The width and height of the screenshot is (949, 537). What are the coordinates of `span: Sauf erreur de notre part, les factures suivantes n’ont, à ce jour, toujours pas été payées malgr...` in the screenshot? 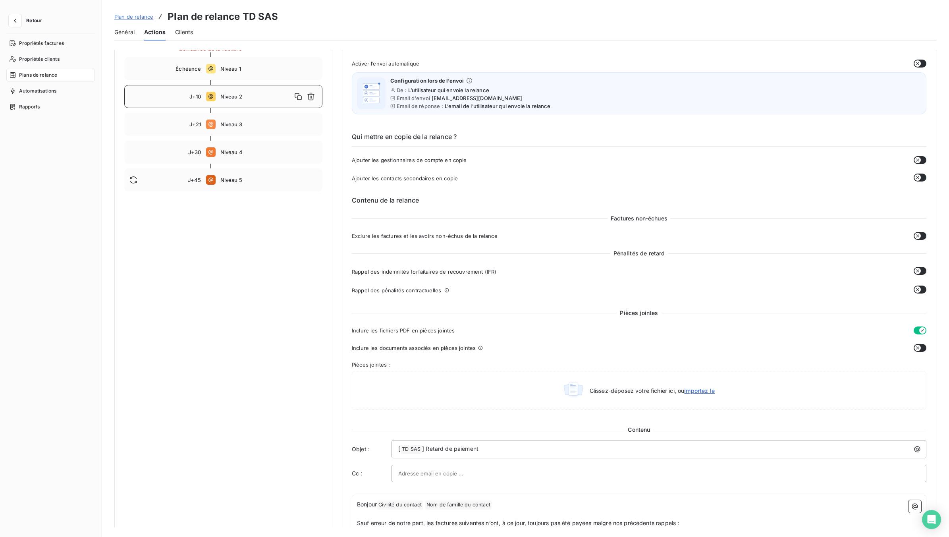 It's located at (518, 522).